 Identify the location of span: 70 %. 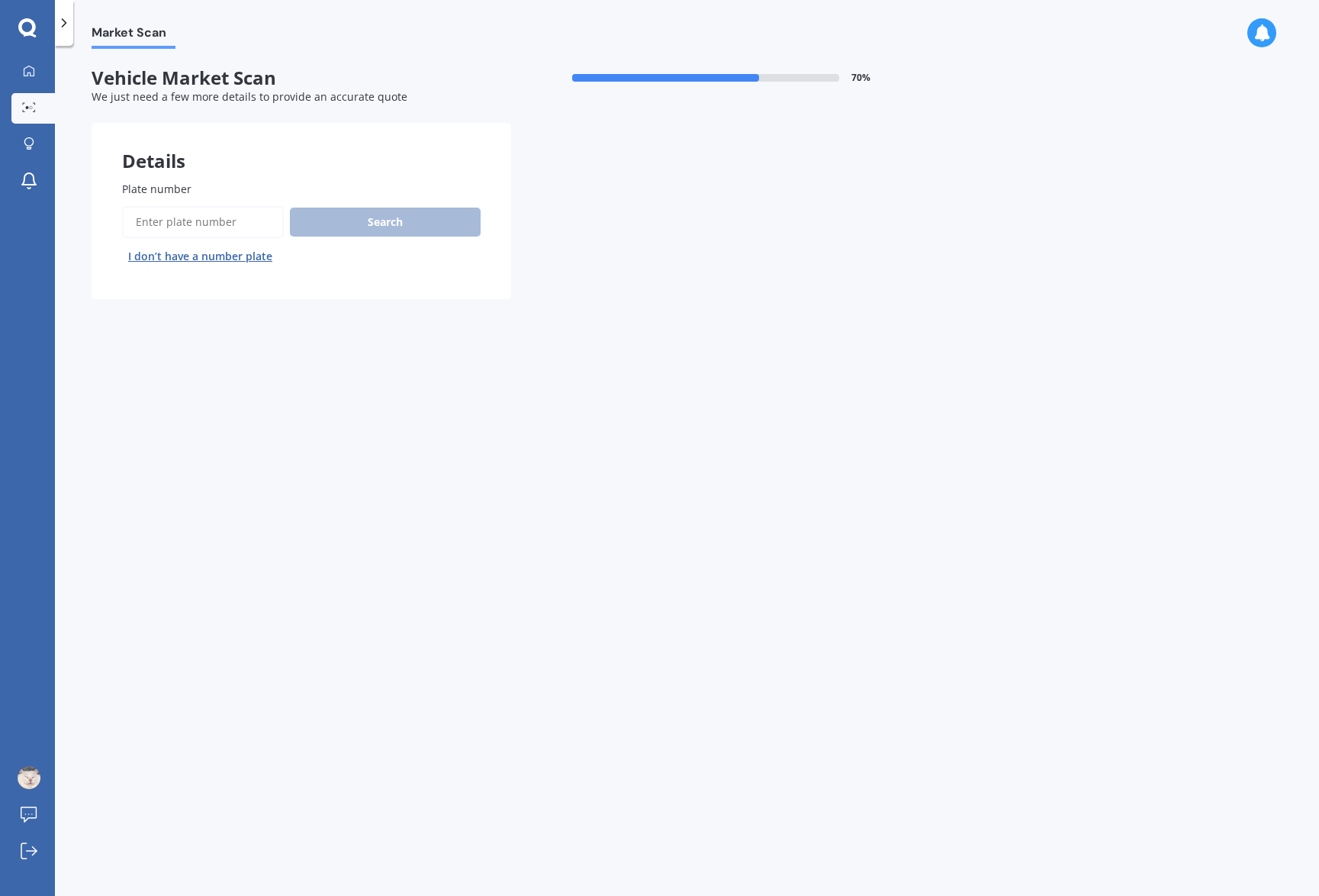
(861, 77).